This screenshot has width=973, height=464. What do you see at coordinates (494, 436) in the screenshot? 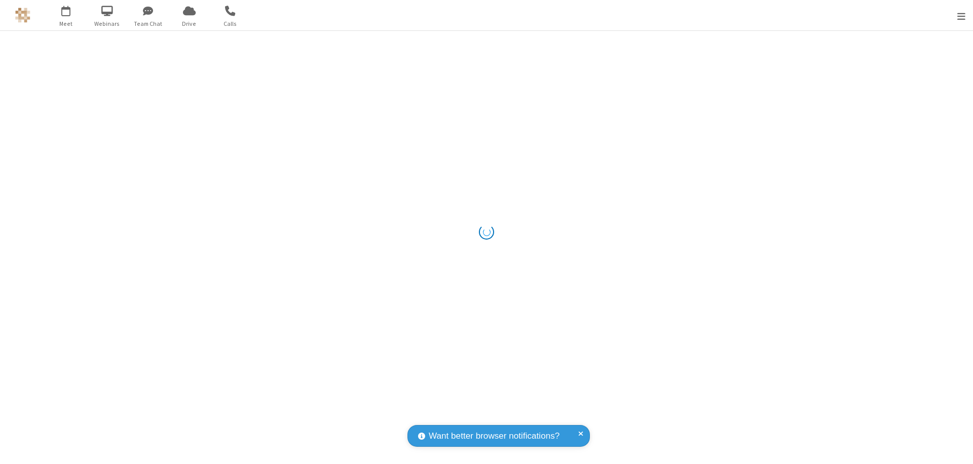
I see `span: Want better browser notifications?` at bounding box center [494, 436].